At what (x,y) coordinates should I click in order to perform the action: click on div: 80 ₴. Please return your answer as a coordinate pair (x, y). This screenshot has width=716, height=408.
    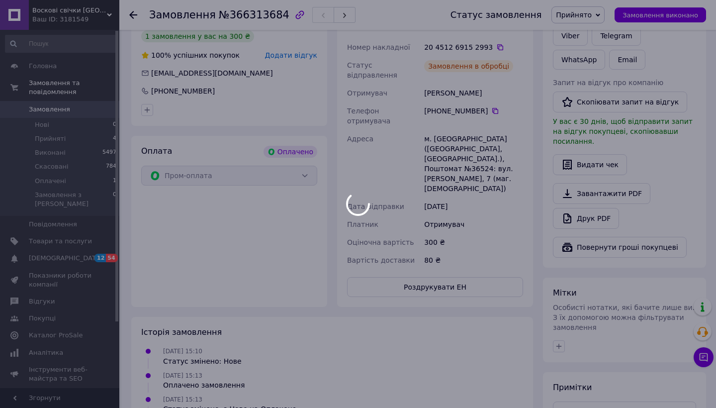
    Looking at the image, I should click on (473, 260).